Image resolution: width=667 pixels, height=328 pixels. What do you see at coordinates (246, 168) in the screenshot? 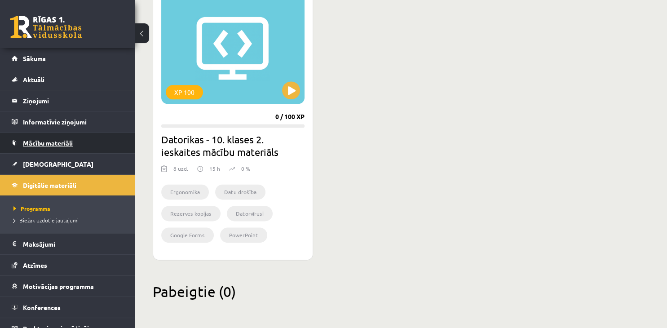
I see `p: 0 %` at bounding box center [246, 168].